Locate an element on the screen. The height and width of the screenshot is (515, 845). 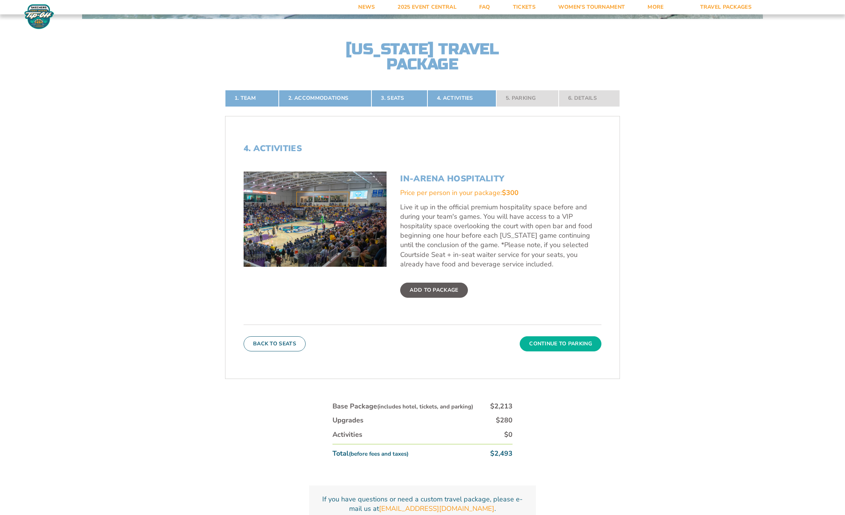
img: Fort Myers Tip-Off is located at coordinates (39, 17).